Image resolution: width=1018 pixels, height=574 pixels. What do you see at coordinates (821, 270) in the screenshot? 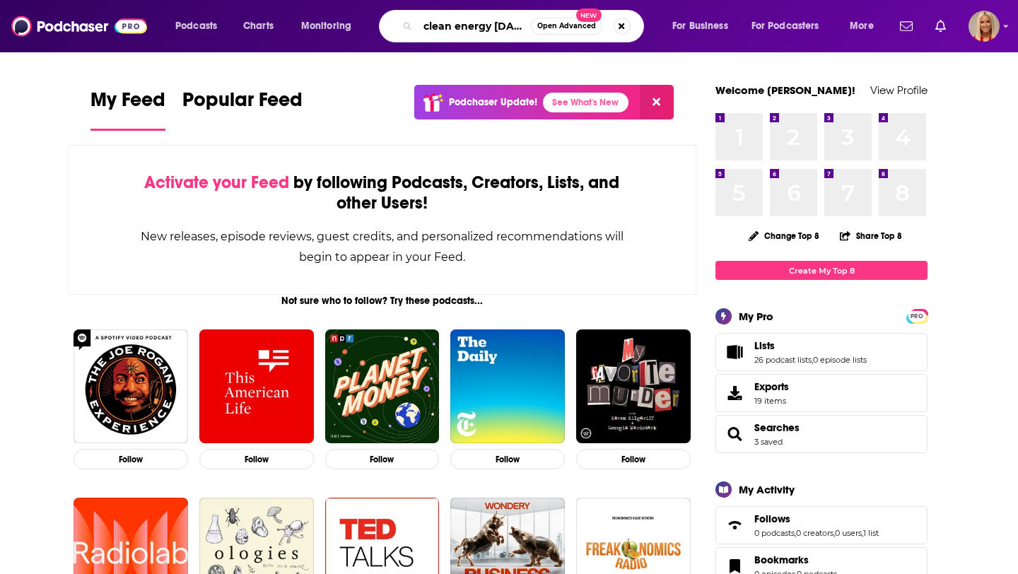
I see `a: Create My Top 8` at bounding box center [821, 270].